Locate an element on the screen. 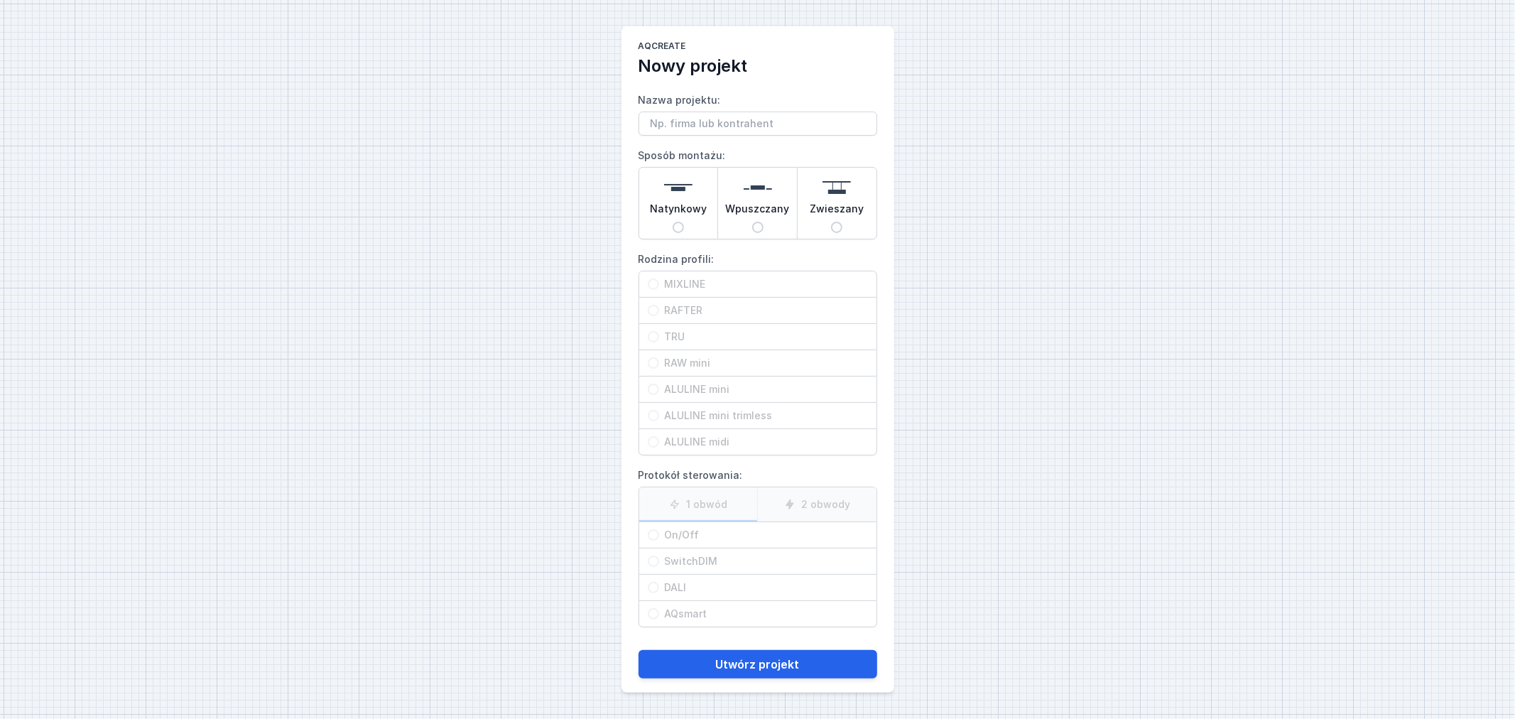  label: Nazwa projektu: is located at coordinates (758, 112).